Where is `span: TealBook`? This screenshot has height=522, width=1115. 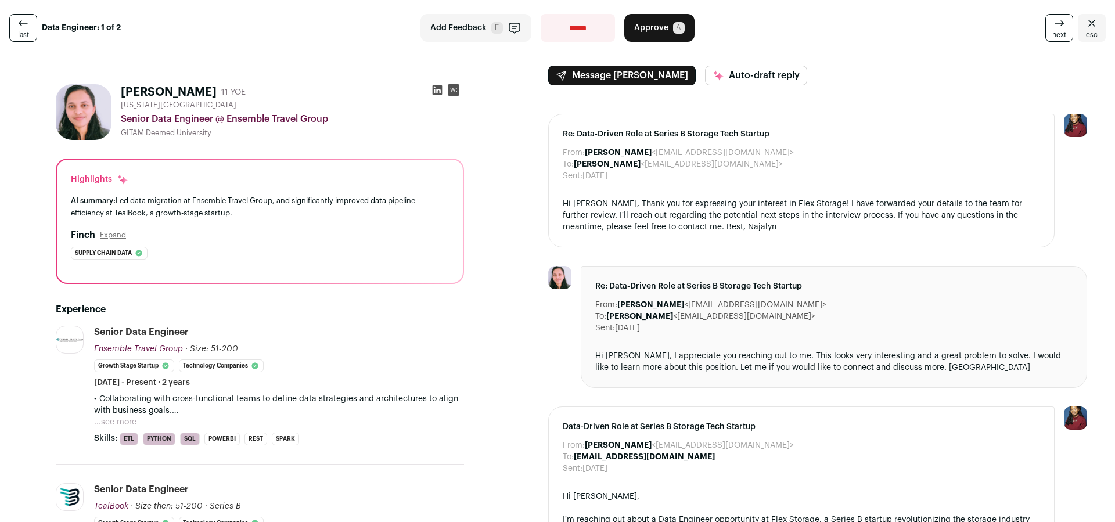 span: TealBook is located at coordinates (111, 506).